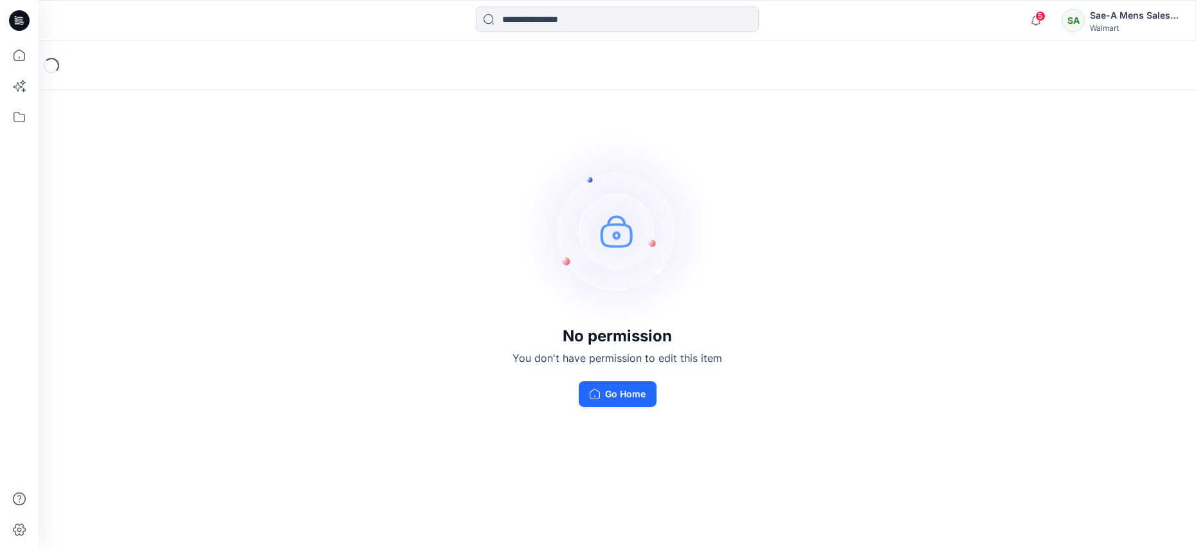 This screenshot has height=549, width=1196. I want to click on img: no-perm.svg, so click(617, 231).